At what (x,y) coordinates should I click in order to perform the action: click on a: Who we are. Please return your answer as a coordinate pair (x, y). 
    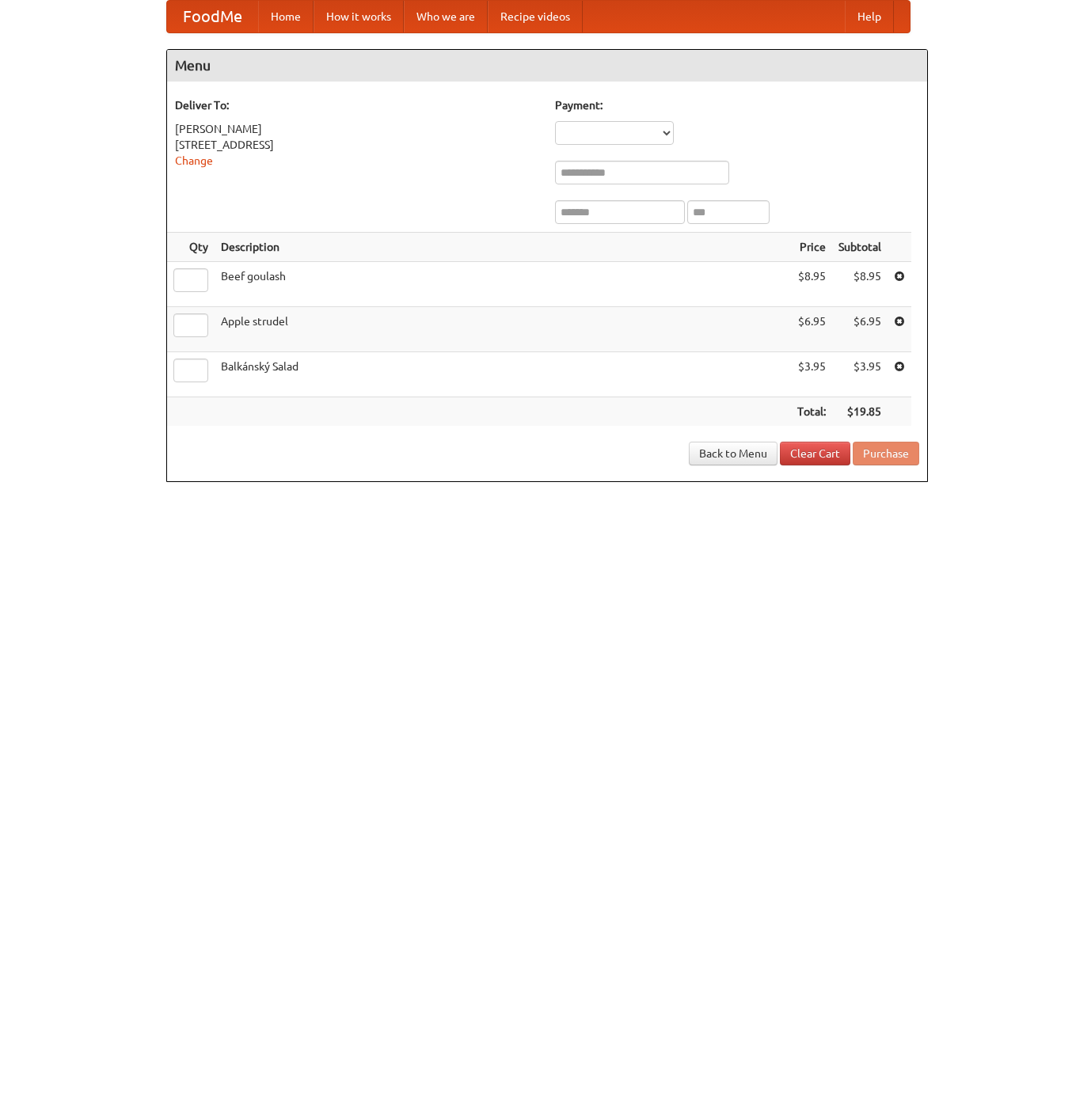
    Looking at the image, I should click on (446, 17).